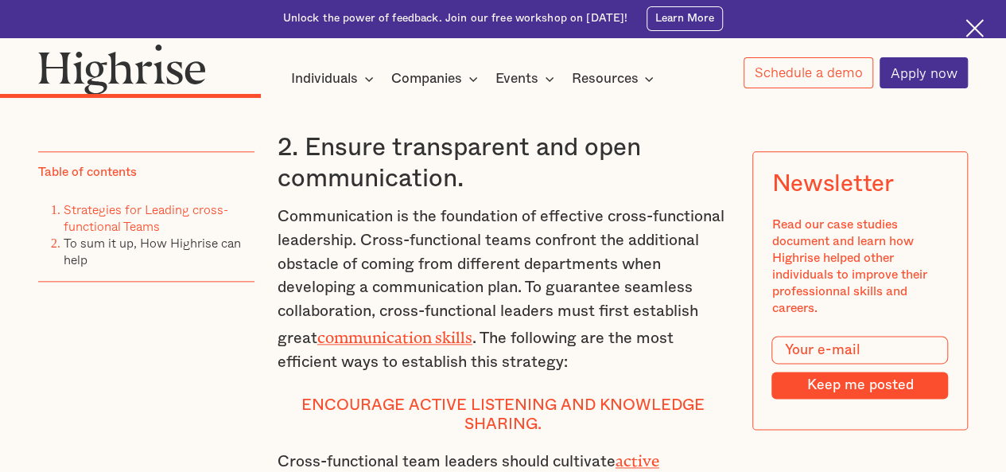 Image resolution: width=1006 pixels, height=472 pixels. I want to click on a: Learn More, so click(685, 18).